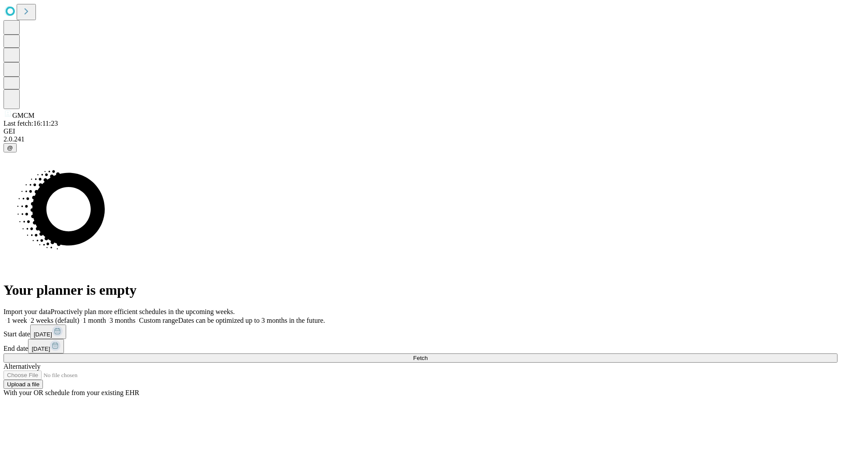 The image size is (841, 473). I want to click on span: 1 week, so click(17, 320).